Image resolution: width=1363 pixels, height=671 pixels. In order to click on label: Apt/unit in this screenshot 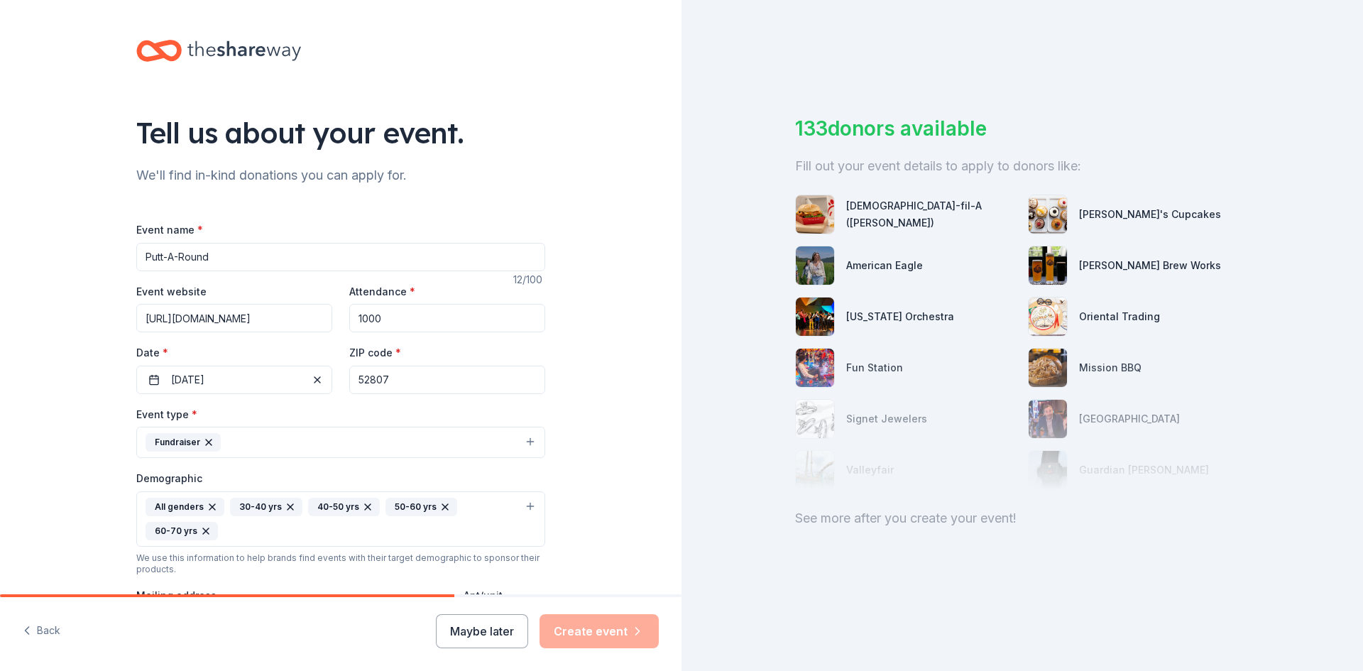, I will do `click(483, 596)`.